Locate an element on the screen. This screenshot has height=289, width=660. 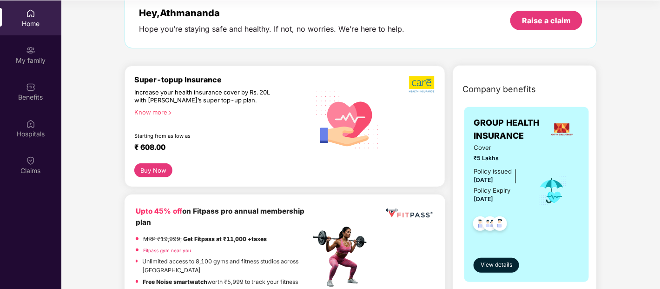
a: Fitpass gym near you is located at coordinates (167, 250).